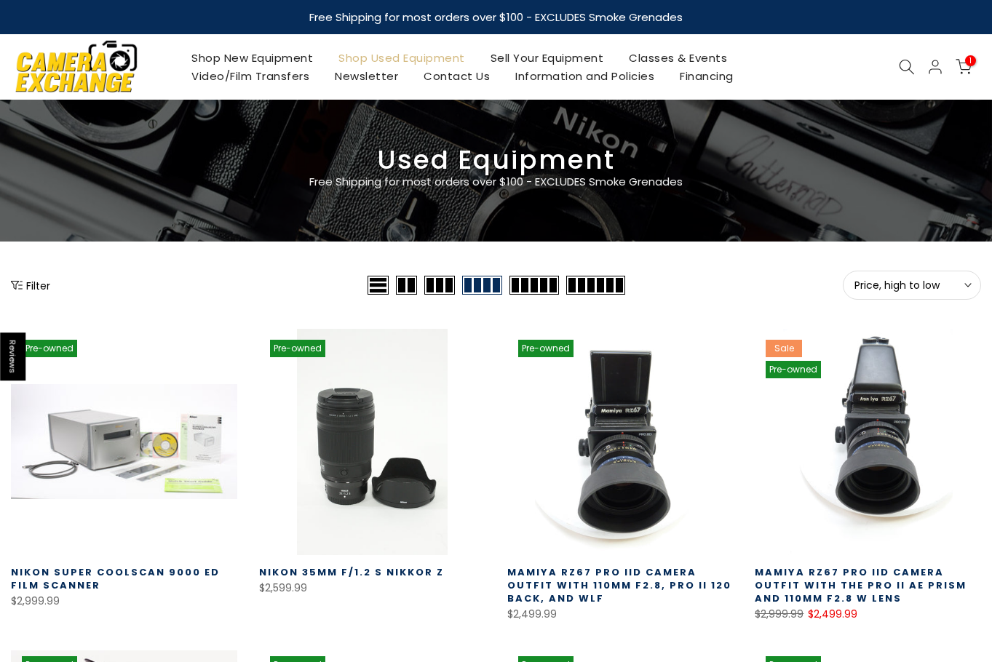 Image resolution: width=992 pixels, height=662 pixels. What do you see at coordinates (706, 76) in the screenshot?
I see `a: Financing` at bounding box center [706, 76].